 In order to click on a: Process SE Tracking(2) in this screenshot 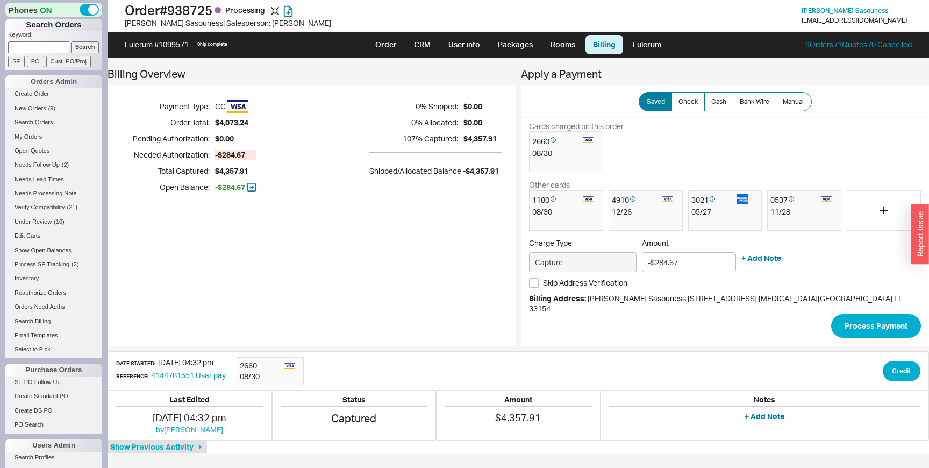, I will do `click(54, 264)`.